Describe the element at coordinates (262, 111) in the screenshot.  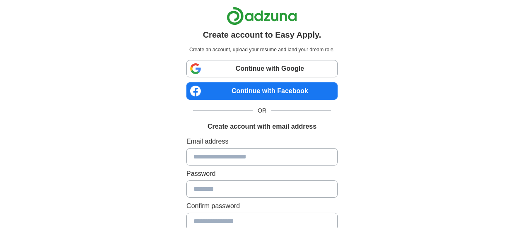
I see `span: OR` at that location.